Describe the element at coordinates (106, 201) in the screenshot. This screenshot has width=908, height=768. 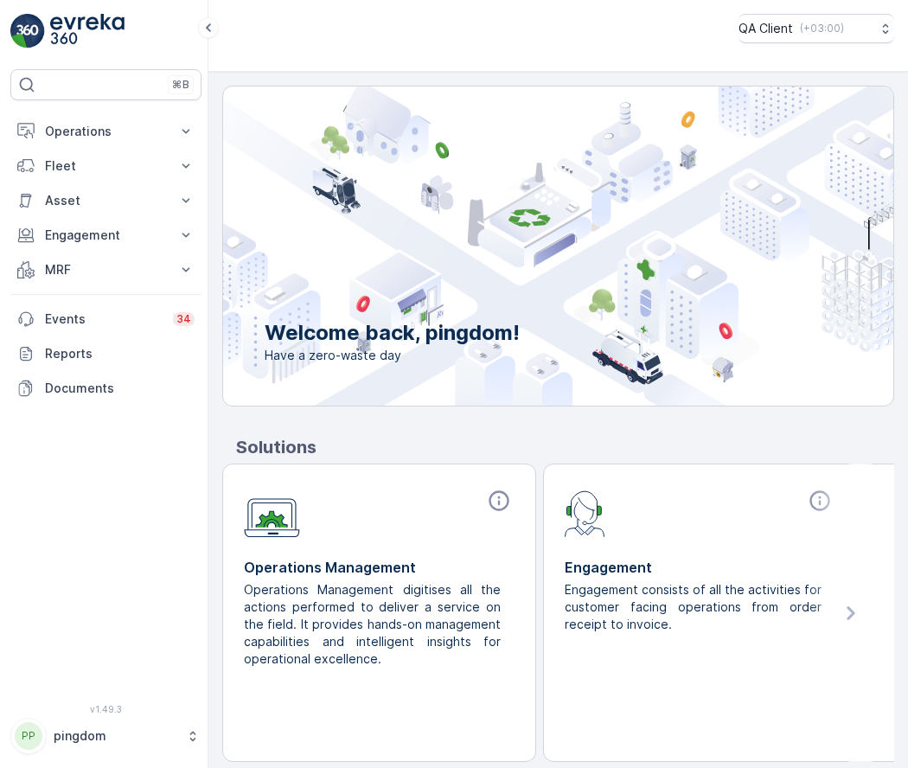
I see `button: Asset` at that location.